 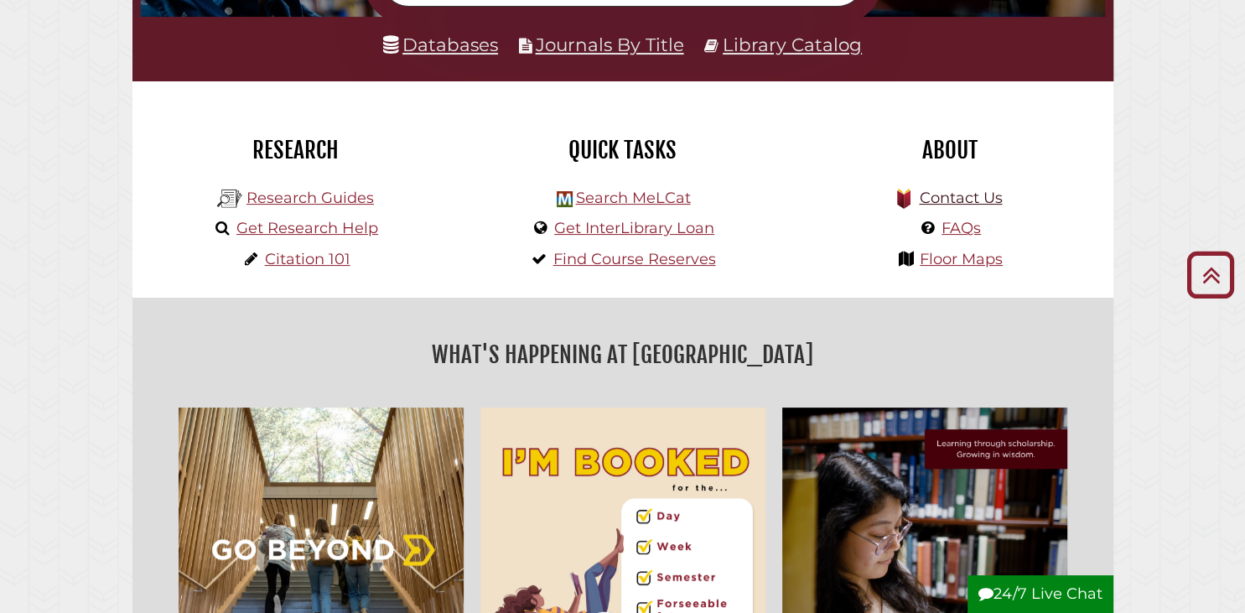 I want to click on a: Get InterLibrary Loan, so click(x=634, y=228).